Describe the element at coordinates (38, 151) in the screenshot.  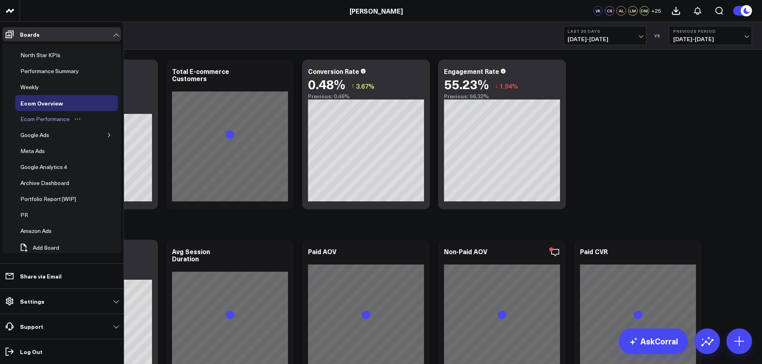
I see `a: Meta AdsOpen board menu` at that location.